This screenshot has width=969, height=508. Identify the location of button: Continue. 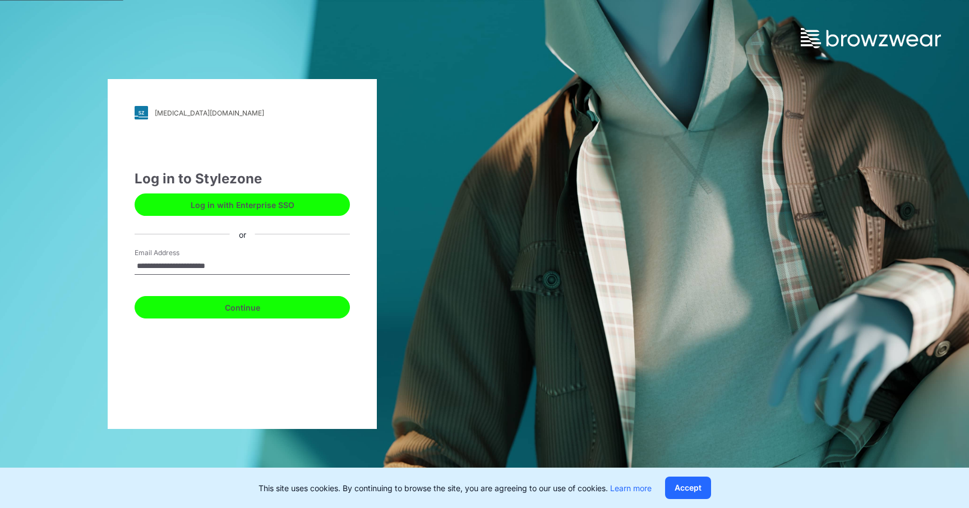
(242, 307).